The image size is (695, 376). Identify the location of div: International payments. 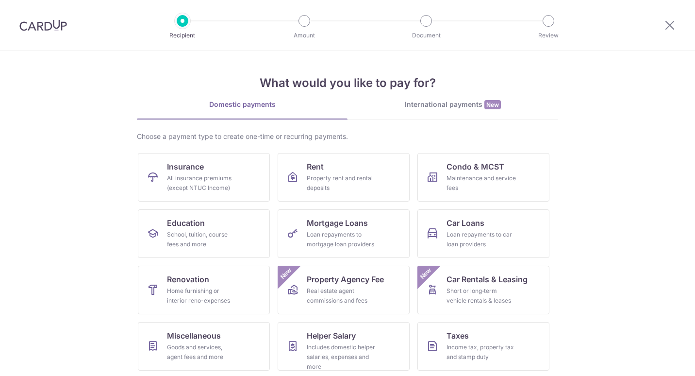
(453, 104).